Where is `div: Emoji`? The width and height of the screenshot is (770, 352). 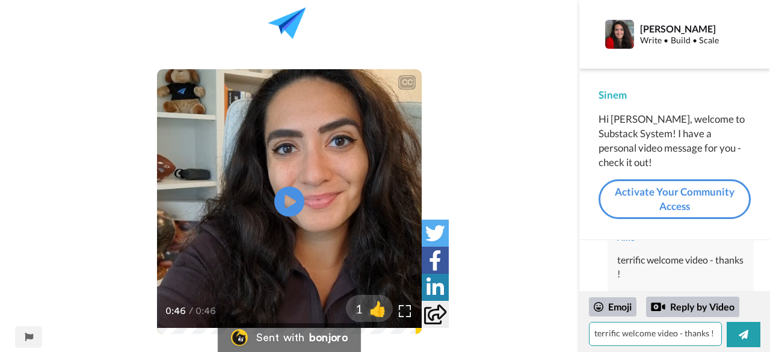
div: Emoji is located at coordinates (613, 307).